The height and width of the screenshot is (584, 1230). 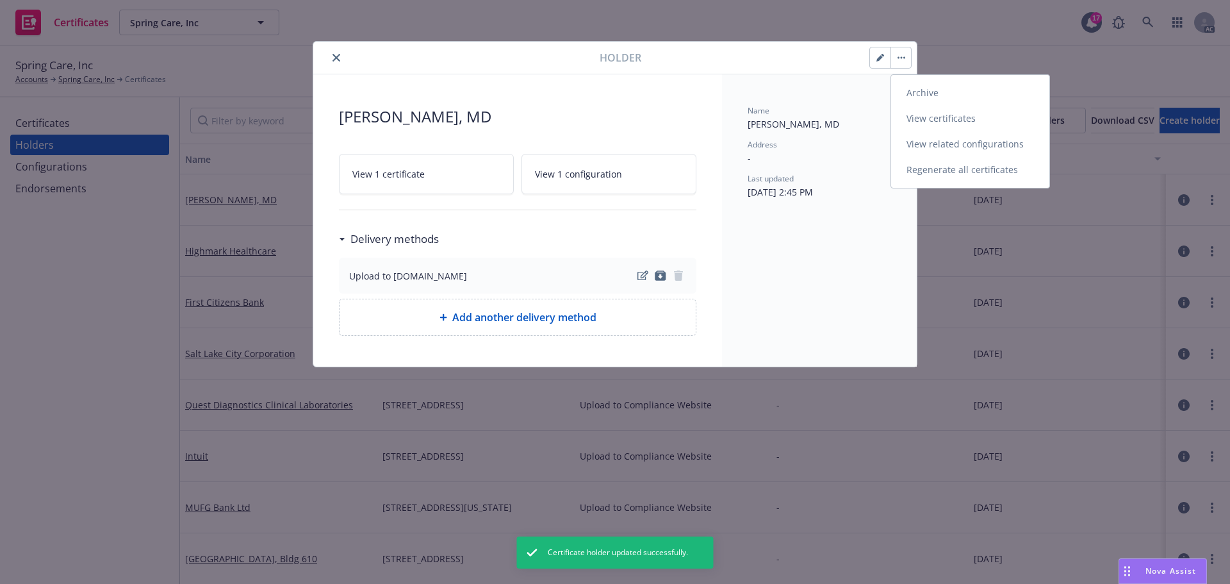 I want to click on div: Add another delivery method, so click(x=518, y=317).